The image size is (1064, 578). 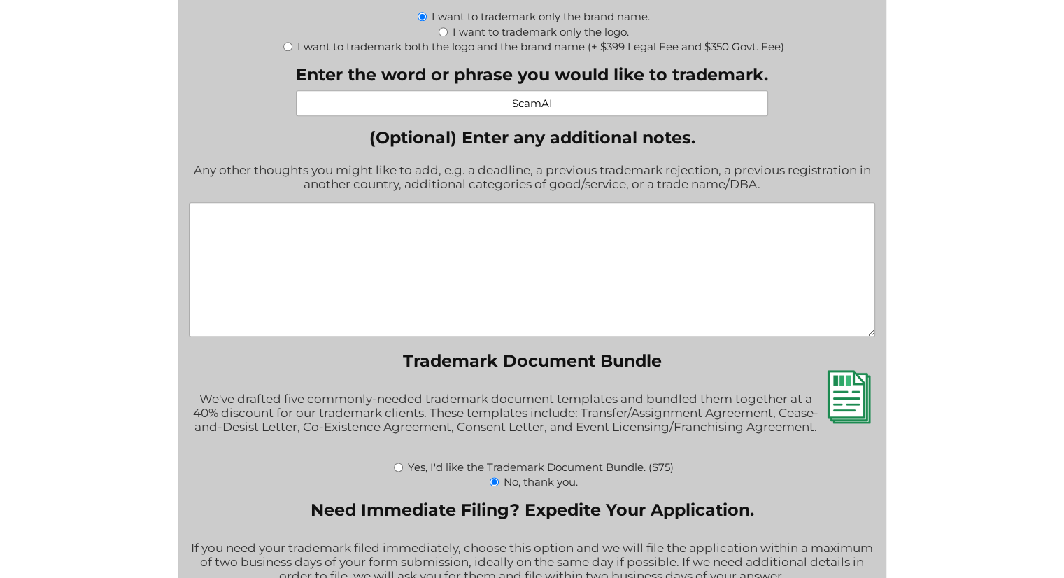 I want to click on label: No, thank you., so click(x=541, y=481).